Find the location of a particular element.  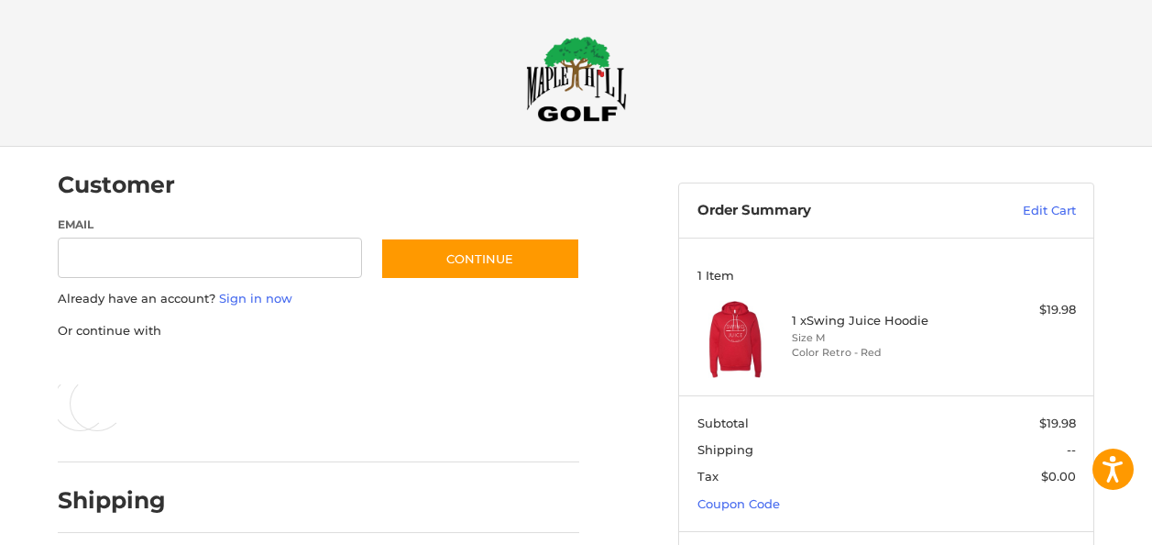

label: Email is located at coordinates (210, 225).